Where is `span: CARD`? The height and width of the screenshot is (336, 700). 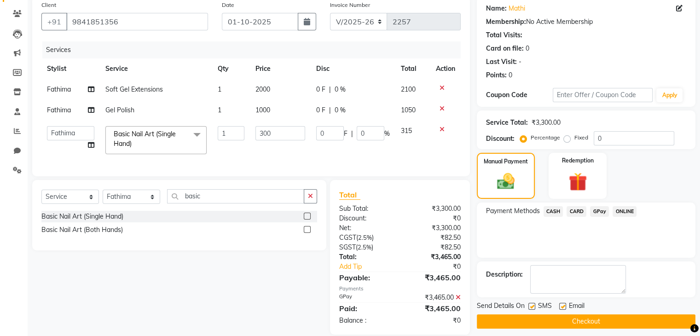 span: CARD is located at coordinates (576, 211).